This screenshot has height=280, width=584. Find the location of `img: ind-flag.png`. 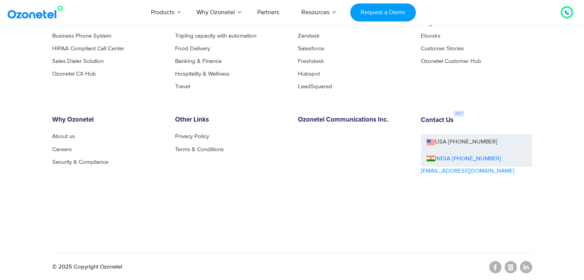

img: ind-flag.png is located at coordinates (431, 158).